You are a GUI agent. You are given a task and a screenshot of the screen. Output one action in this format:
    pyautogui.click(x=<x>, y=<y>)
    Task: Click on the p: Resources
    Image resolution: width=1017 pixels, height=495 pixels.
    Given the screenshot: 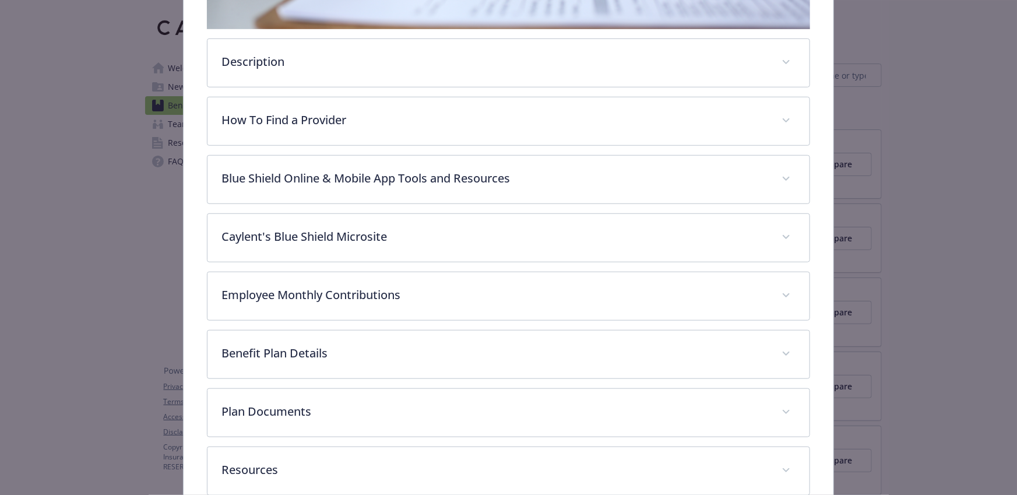 What is the action you would take?
    pyautogui.click(x=494, y=470)
    